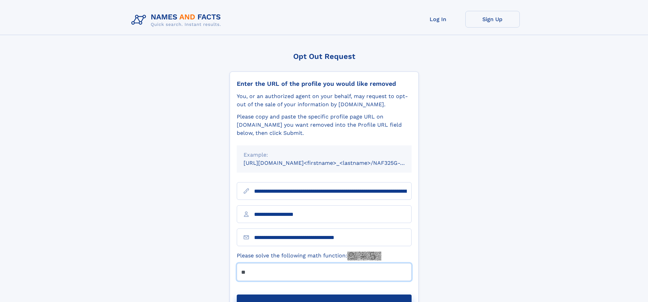 This screenshot has height=302, width=648. What do you see at coordinates (324, 155) in the screenshot?
I see `div: Example:` at bounding box center [324, 155].